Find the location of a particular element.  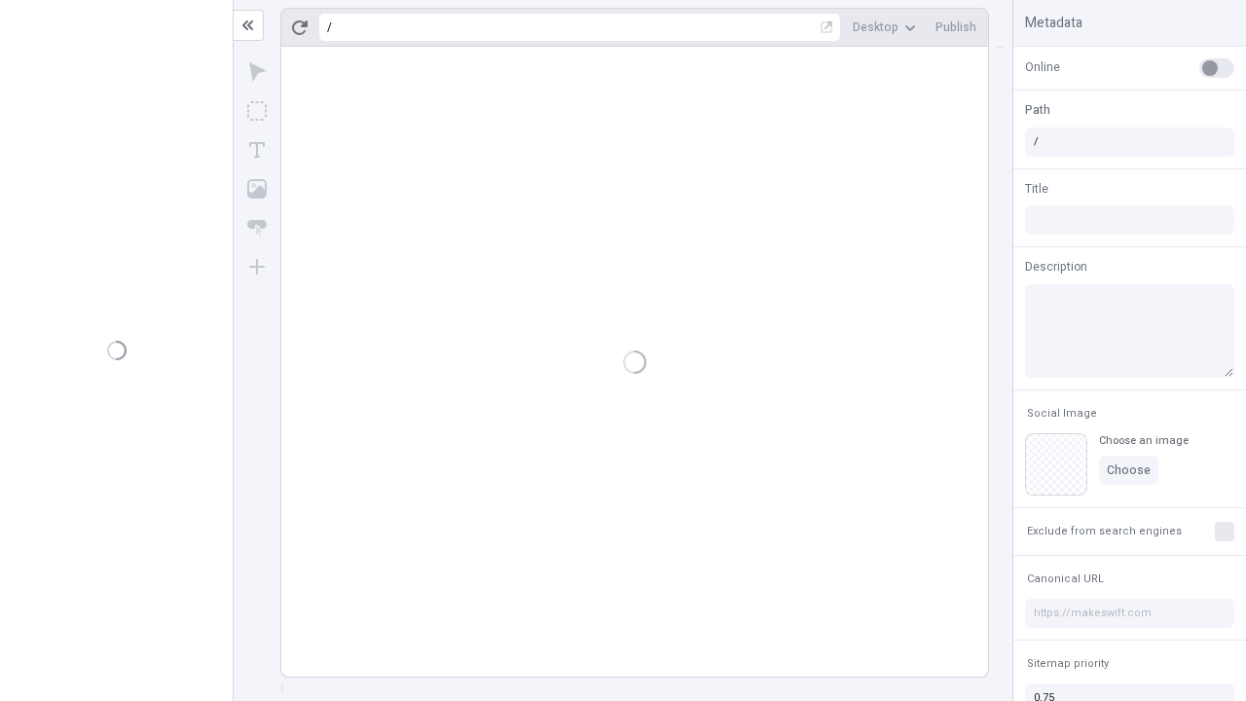

span: Choose is located at coordinates (1128, 470).